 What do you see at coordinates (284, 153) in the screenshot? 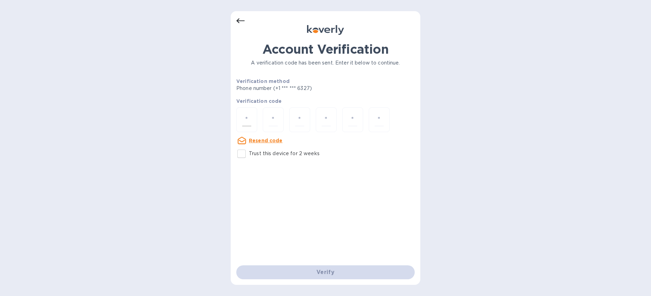
I see `p: Trust this device for 2 weeks` at bounding box center [284, 153].